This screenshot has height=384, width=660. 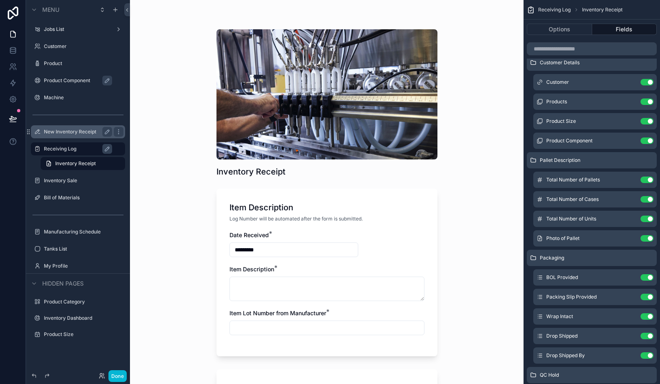 What do you see at coordinates (82, 149) in the screenshot?
I see `a: Receiving Log` at bounding box center [82, 149].